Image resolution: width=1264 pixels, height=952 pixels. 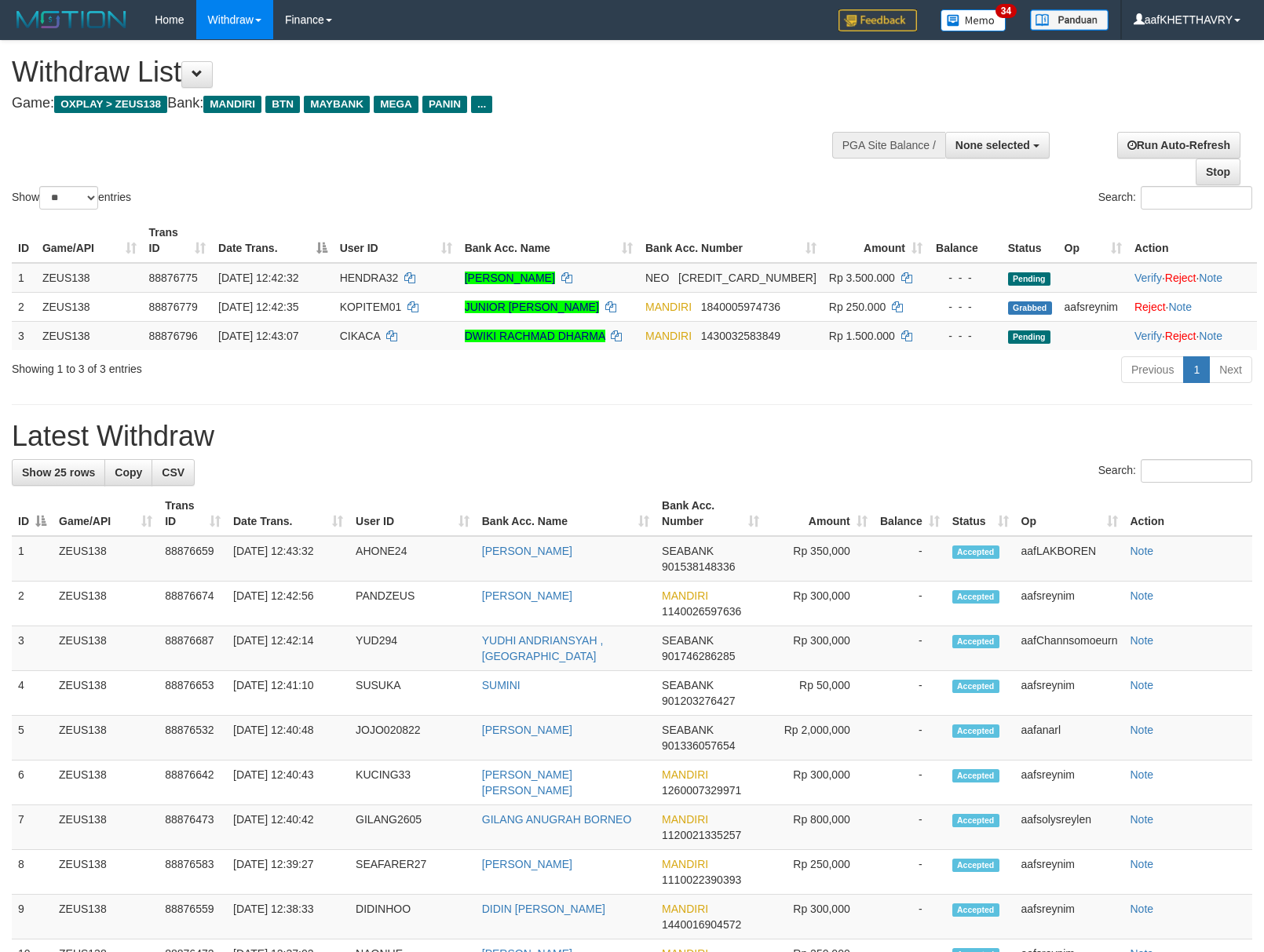 What do you see at coordinates (192, 917) in the screenshot?
I see `td: 88876559` at bounding box center [192, 917].